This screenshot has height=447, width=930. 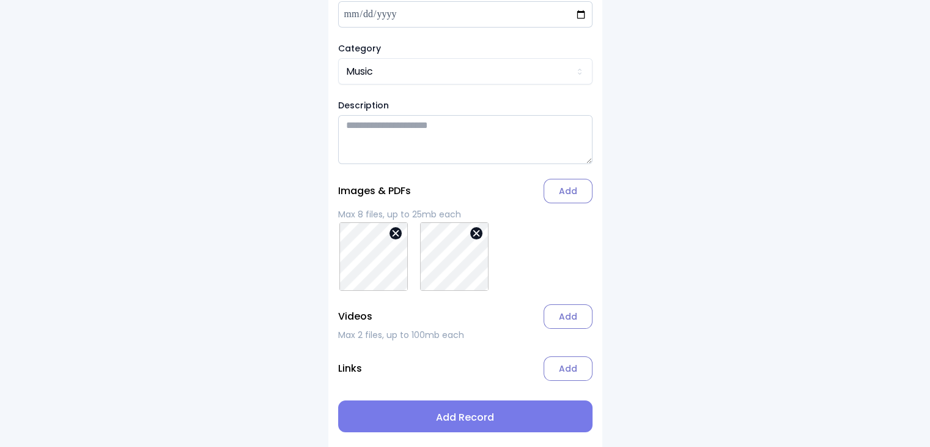 What do you see at coordinates (374, 191) in the screenshot?
I see `p: Images & PDFs` at bounding box center [374, 191].